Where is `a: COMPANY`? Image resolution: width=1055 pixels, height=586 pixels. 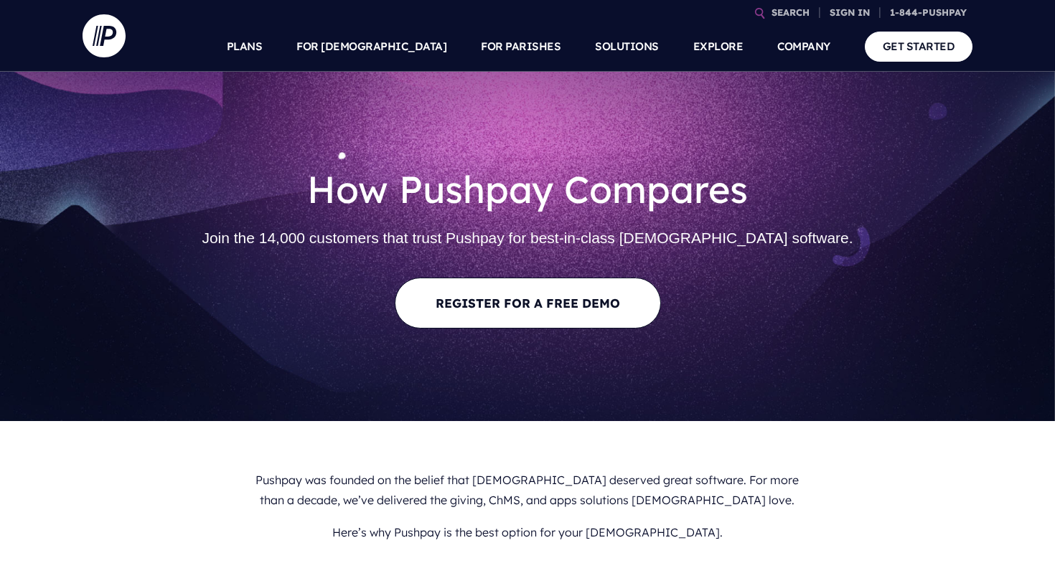
a: COMPANY is located at coordinates (804, 47).